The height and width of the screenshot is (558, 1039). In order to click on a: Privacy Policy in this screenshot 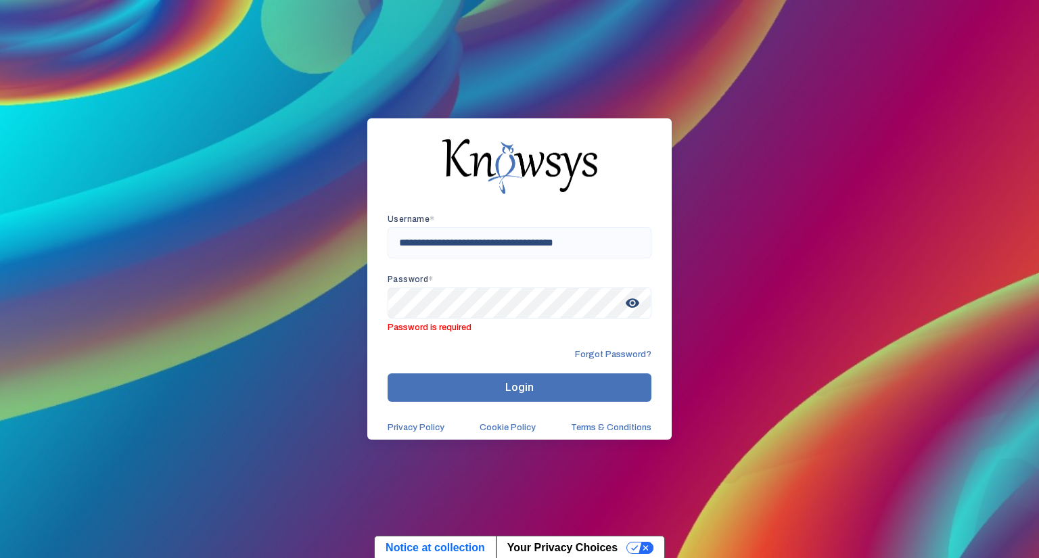, I will do `click(416, 428)`.